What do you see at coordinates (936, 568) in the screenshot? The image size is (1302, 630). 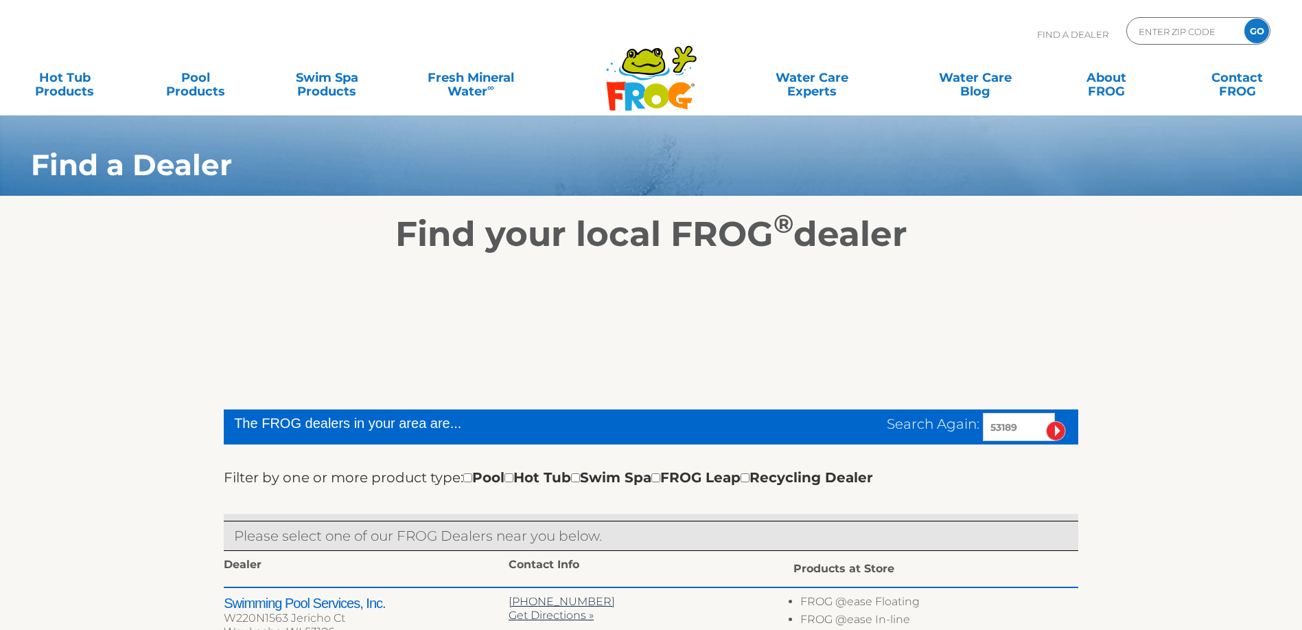 I see `div: Products at Store` at bounding box center [936, 568].